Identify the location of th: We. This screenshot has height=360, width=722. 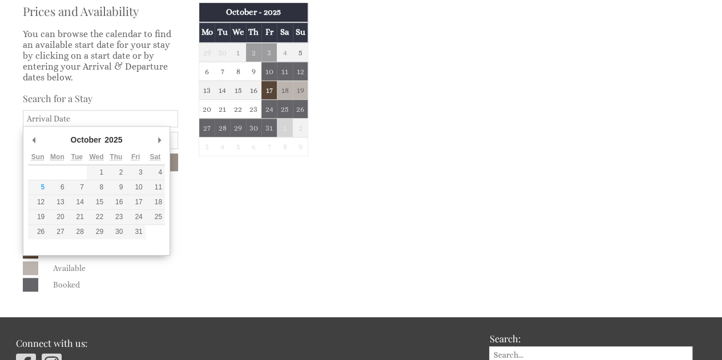
(237, 32).